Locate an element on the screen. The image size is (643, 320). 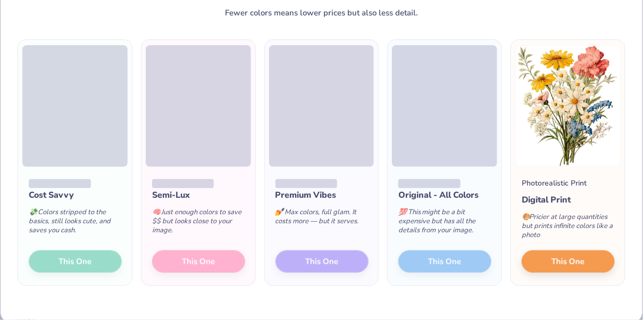
div: Max colors, full glam. It costs more — but it serves. is located at coordinates (322, 219).